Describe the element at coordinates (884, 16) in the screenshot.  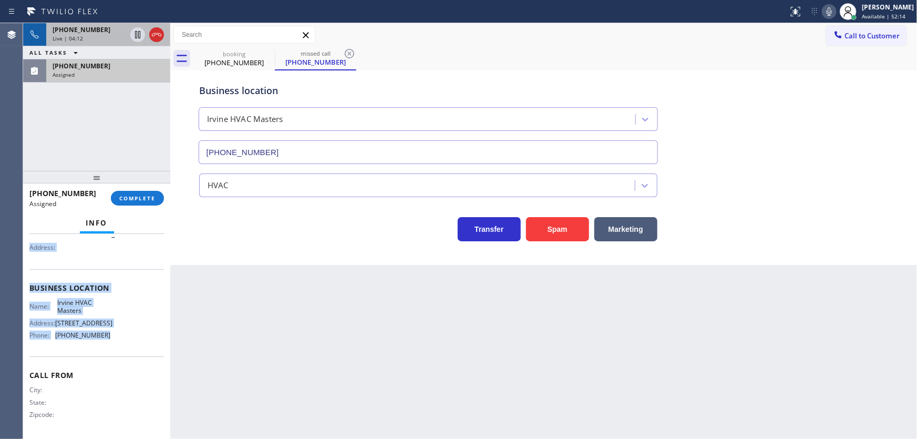
I see `span: Available | 52:14` at that location.